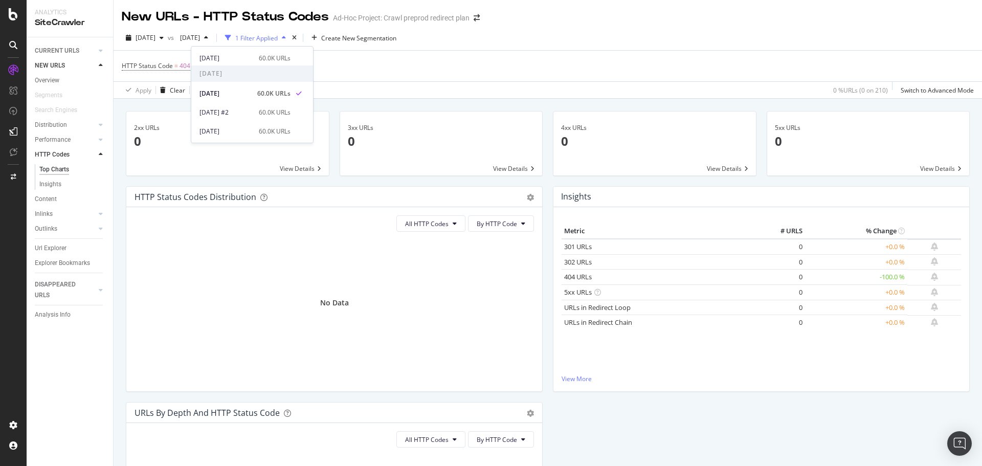 The image size is (982, 466). I want to click on div: HTTP Codes, so click(52, 154).